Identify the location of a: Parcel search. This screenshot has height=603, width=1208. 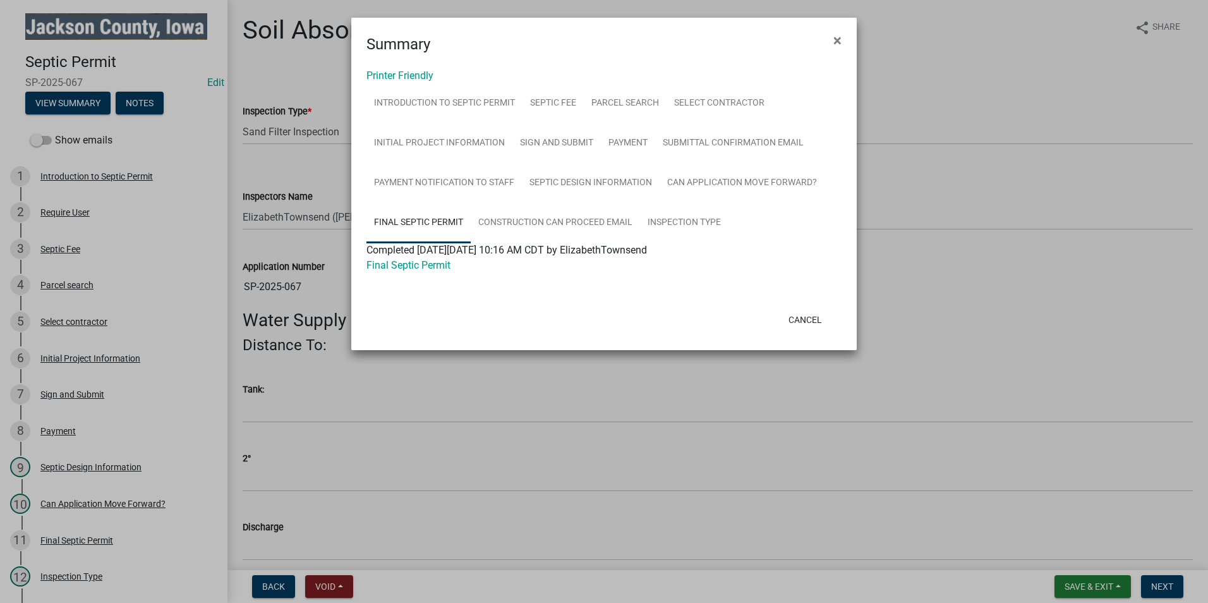
(625, 104).